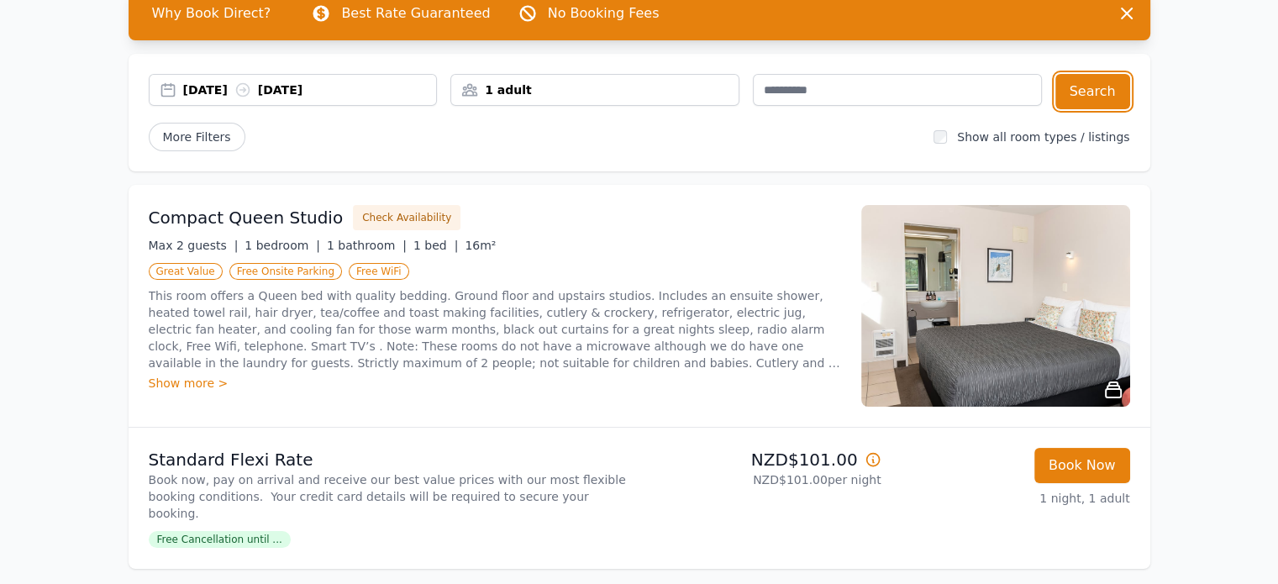 The image size is (1278, 584). Describe the element at coordinates (391, 460) in the screenshot. I see `p: Standard Flexi Rate` at that location.